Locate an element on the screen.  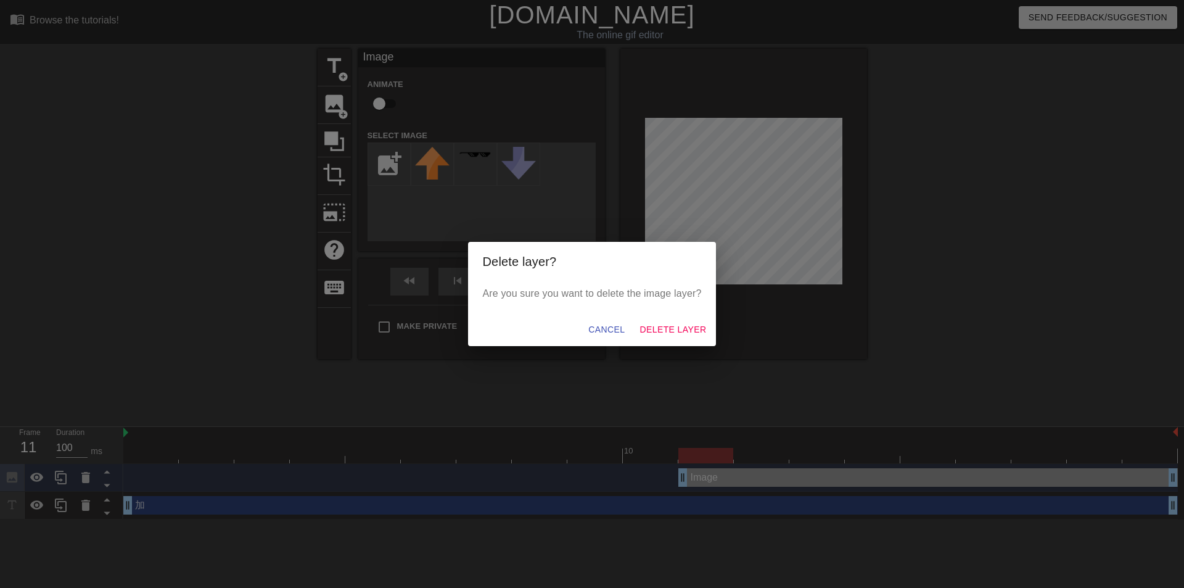
p: Are you sure you want to delete the image layer? is located at coordinates (592, 293).